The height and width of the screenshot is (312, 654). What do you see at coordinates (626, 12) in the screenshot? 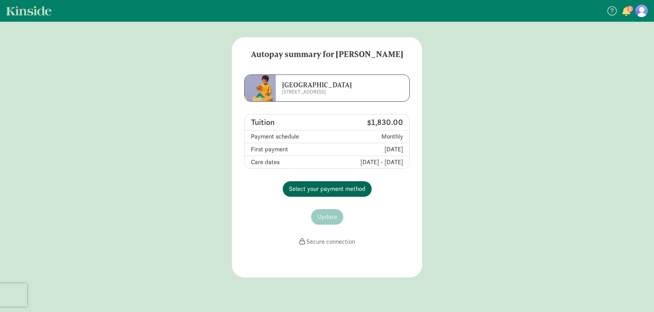
I see `button: 2` at bounding box center [626, 12].